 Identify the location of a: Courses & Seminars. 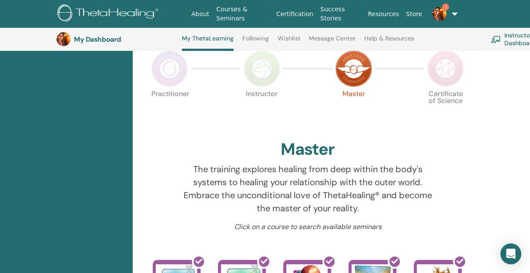
(243, 14).